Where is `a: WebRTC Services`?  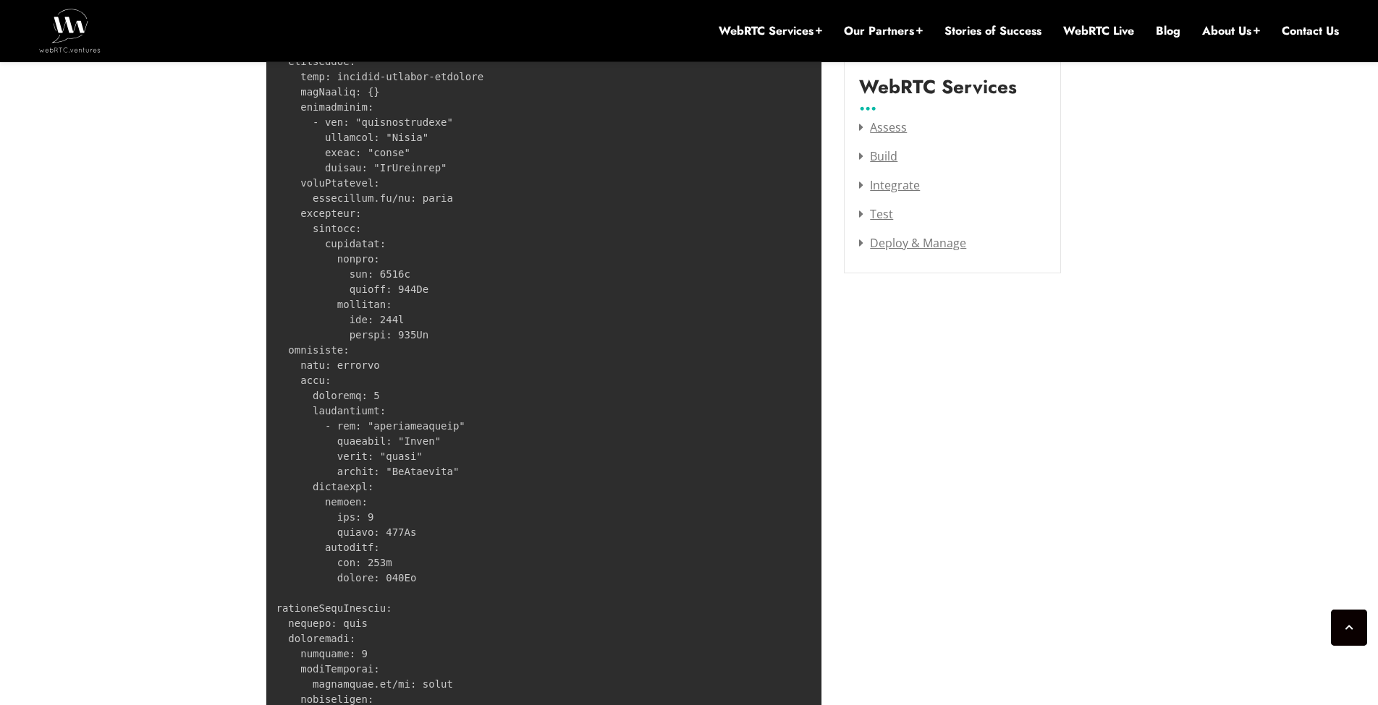
a: WebRTC Services is located at coordinates (770, 31).